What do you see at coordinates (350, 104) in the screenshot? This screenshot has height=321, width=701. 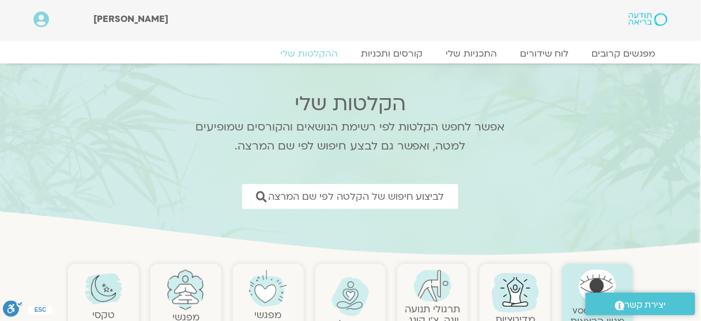 I see `h2: הקלטות שלי` at bounding box center [350, 104].